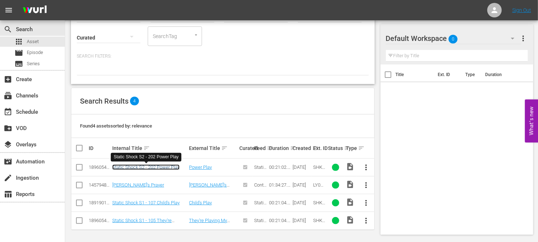 The height and width of the screenshot is (242, 538). What do you see at coordinates (196, 35) in the screenshot?
I see `button: Open` at bounding box center [196, 35].